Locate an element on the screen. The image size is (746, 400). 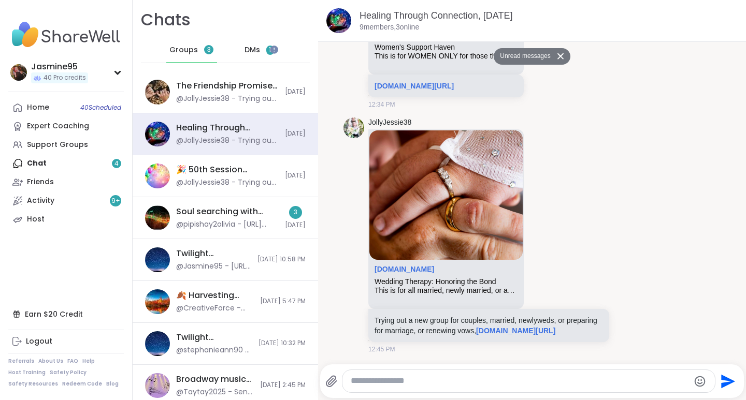
button: Send is located at coordinates (727, 381).